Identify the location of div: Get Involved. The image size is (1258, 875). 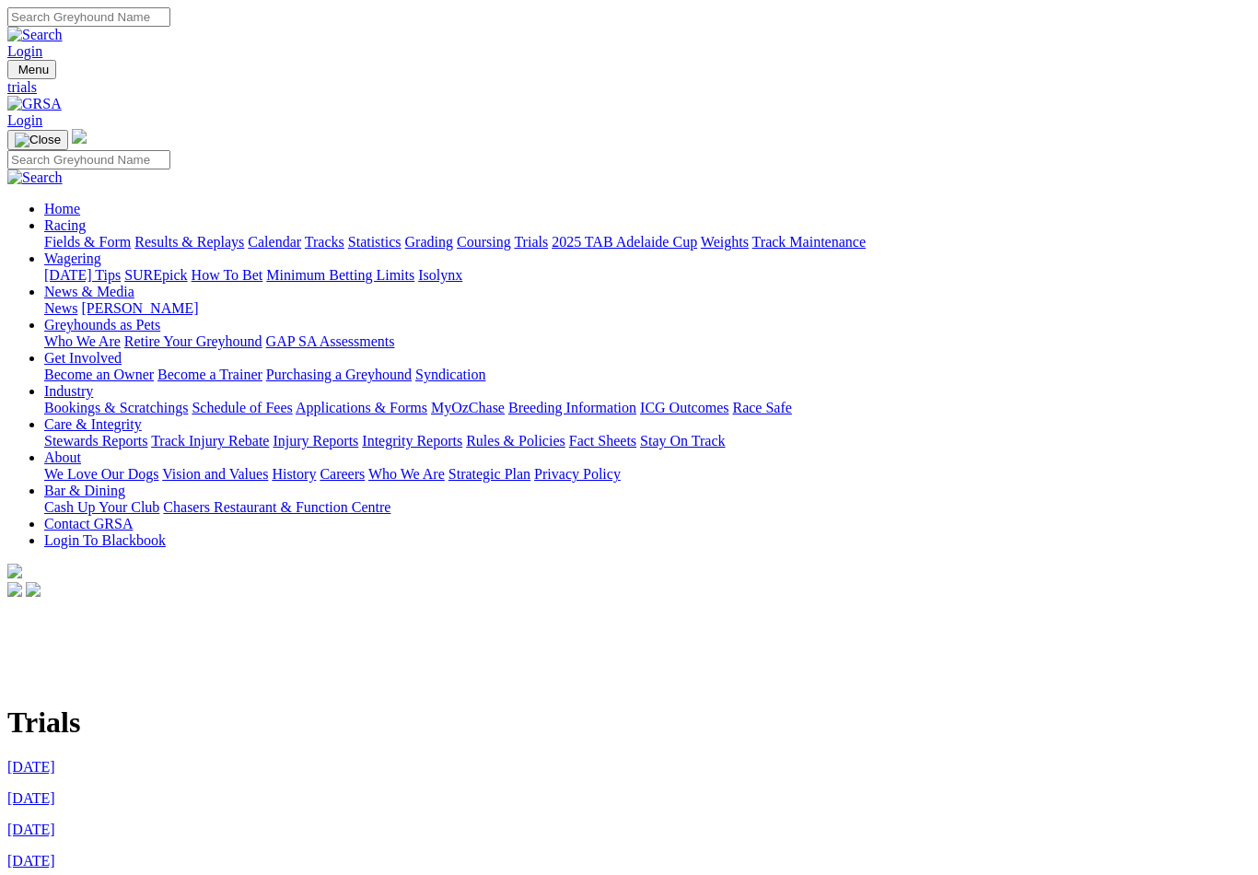
(647, 375).